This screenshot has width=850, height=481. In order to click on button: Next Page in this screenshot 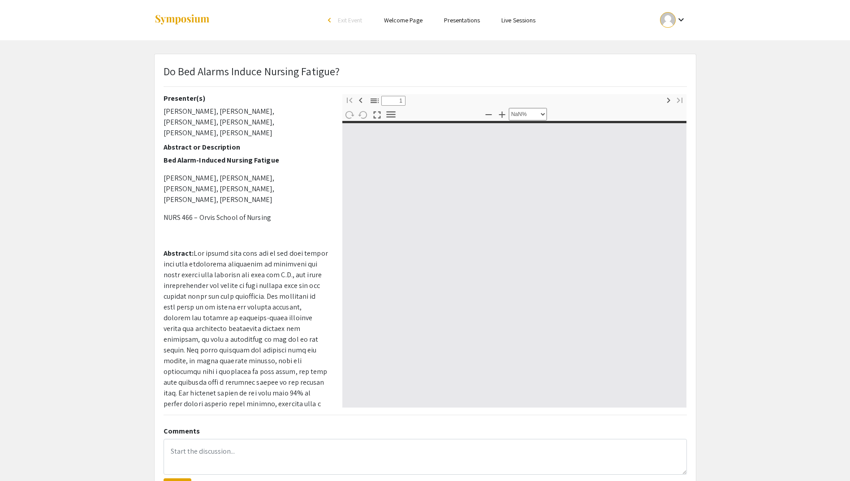, I will do `click(668, 99)`.